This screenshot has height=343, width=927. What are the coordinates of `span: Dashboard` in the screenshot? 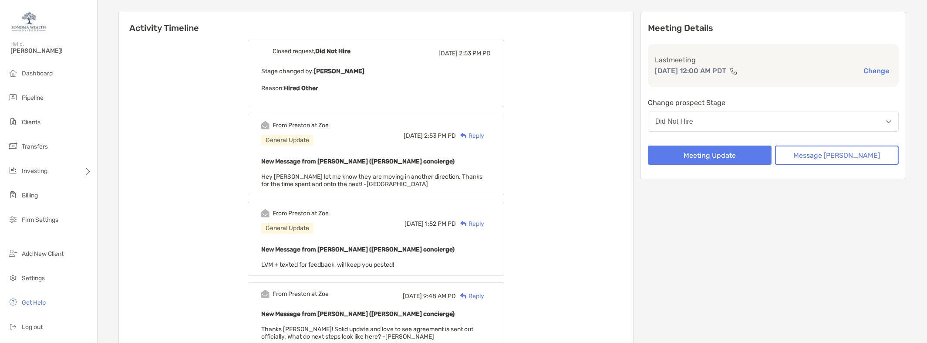 It's located at (37, 73).